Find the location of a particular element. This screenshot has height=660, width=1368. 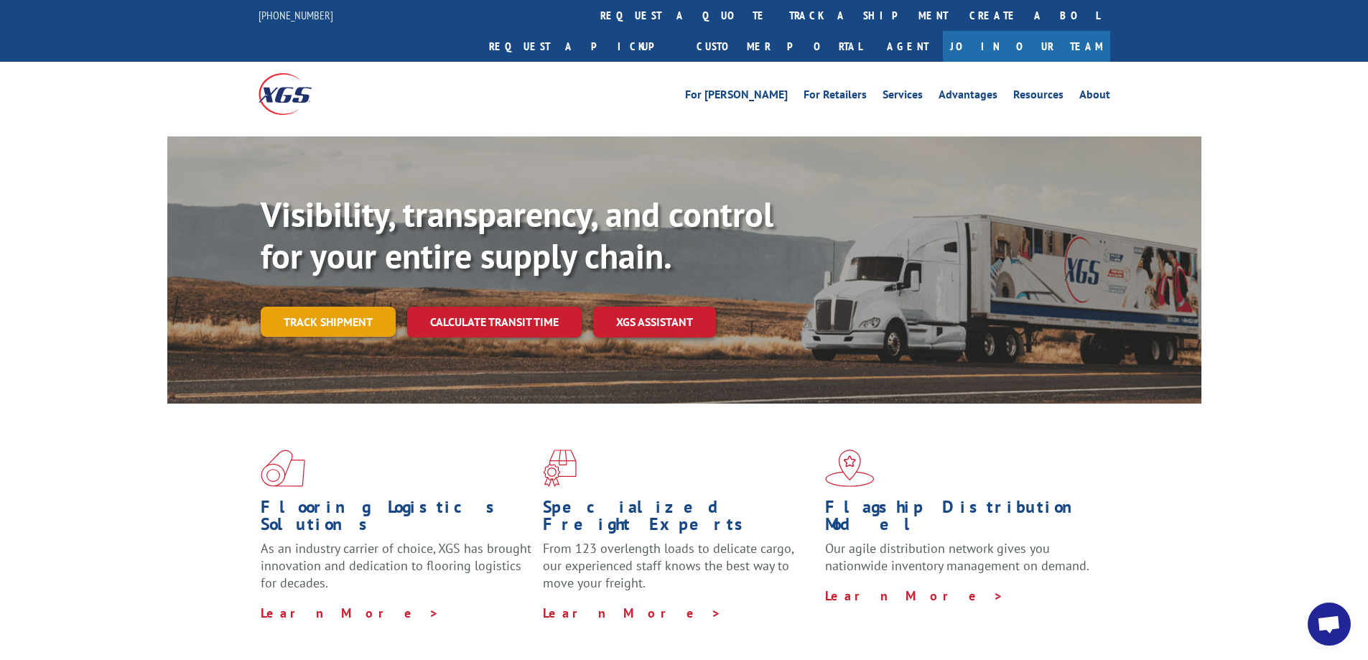

div: Open chat is located at coordinates (1330, 624).